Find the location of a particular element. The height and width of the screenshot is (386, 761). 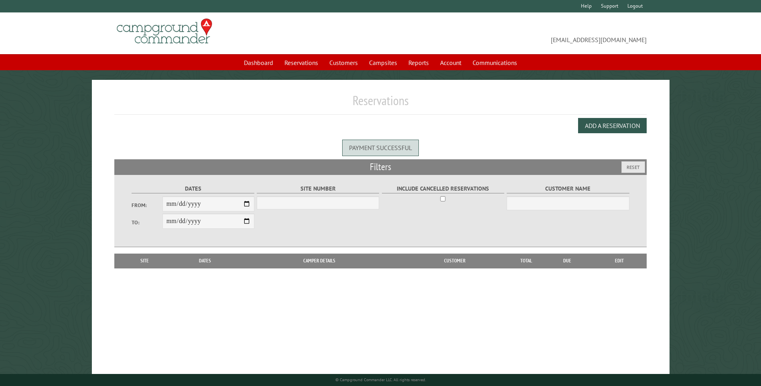

th: Site is located at coordinates (144, 261).